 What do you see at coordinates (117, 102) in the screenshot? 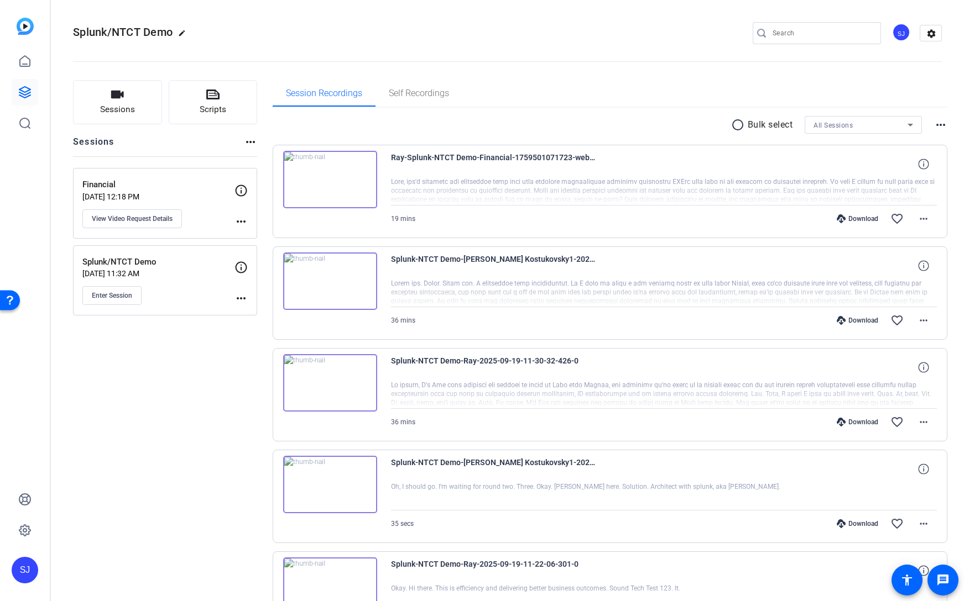
I see `button: Sessions` at bounding box center [117, 102].